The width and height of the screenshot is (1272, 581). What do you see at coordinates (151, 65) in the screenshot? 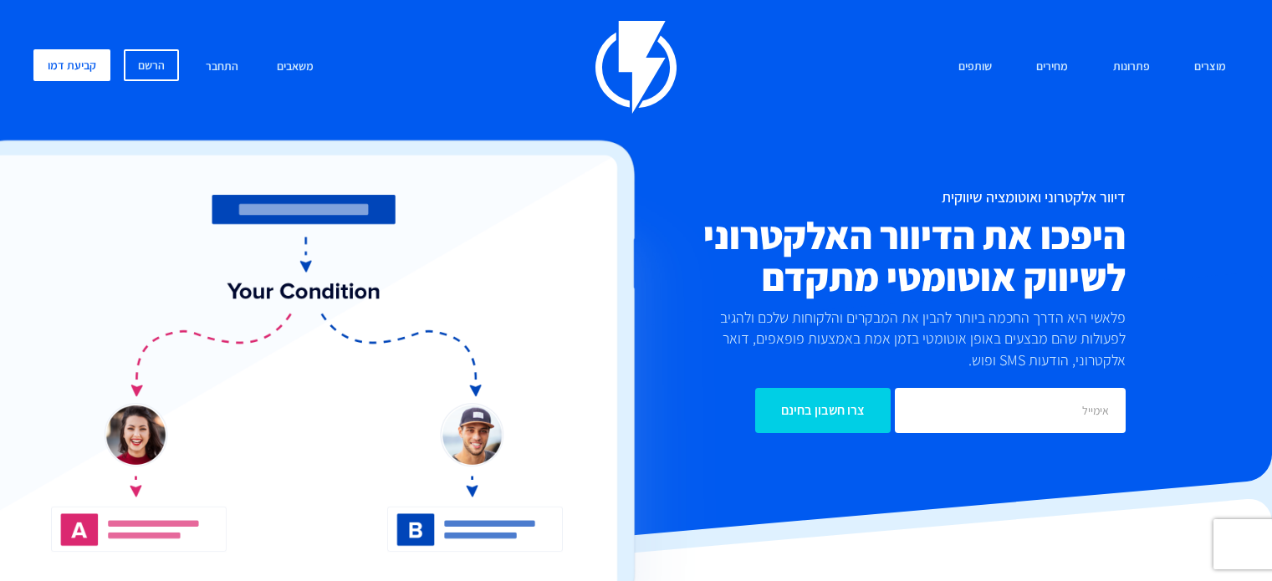
I see `a: הרשם` at bounding box center [151, 65].